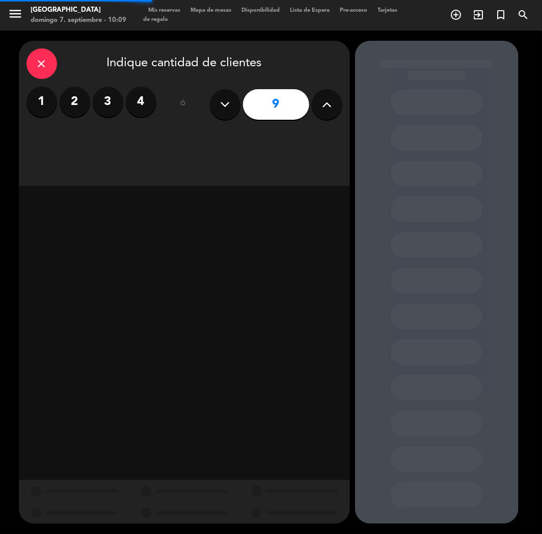 The height and width of the screenshot is (534, 542). Describe the element at coordinates (42, 102) in the screenshot. I see `label: 1` at that location.